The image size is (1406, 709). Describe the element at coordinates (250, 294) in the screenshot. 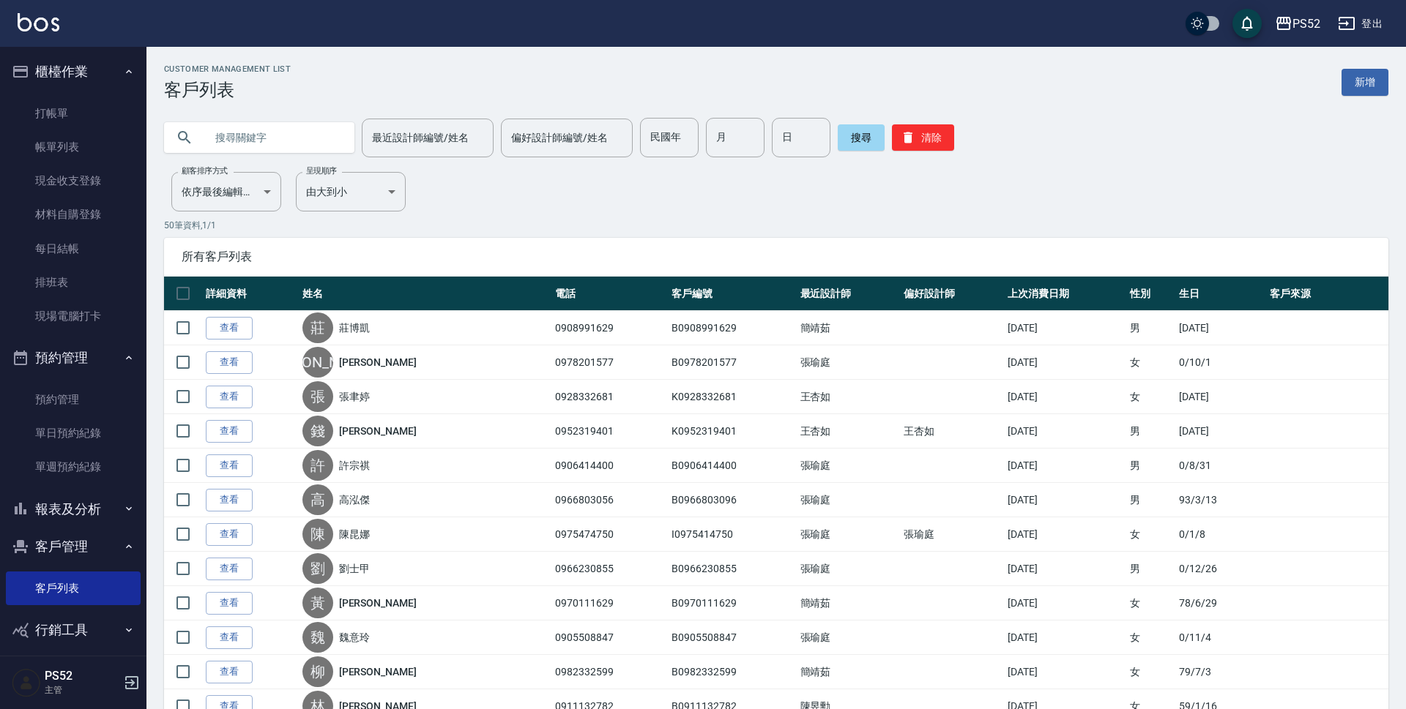

I see `th: 詳細資料` at that location.